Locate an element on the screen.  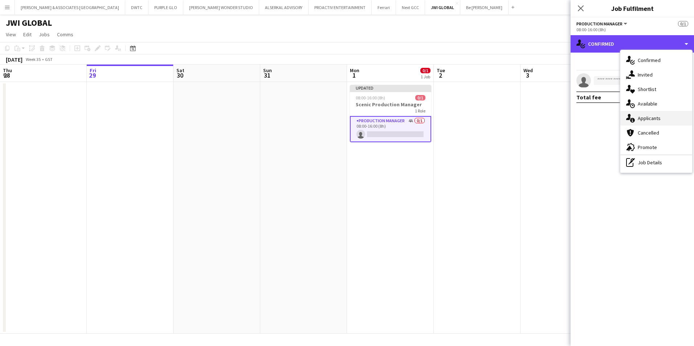
span: 1 Role is located at coordinates (420, 111).